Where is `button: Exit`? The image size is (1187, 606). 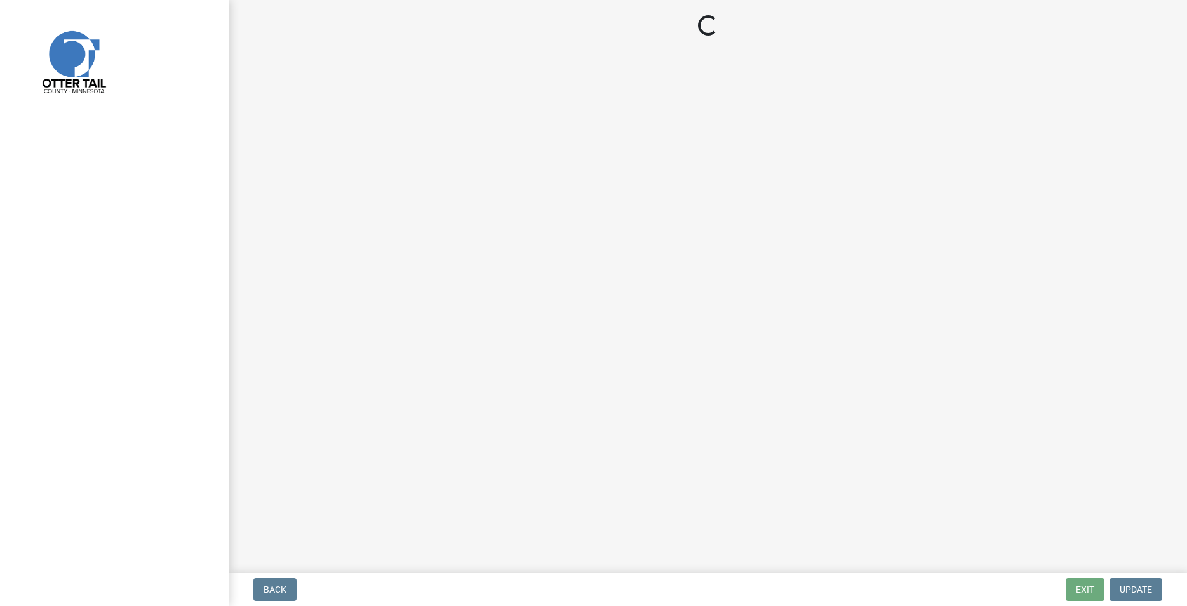 button: Exit is located at coordinates (1084, 590).